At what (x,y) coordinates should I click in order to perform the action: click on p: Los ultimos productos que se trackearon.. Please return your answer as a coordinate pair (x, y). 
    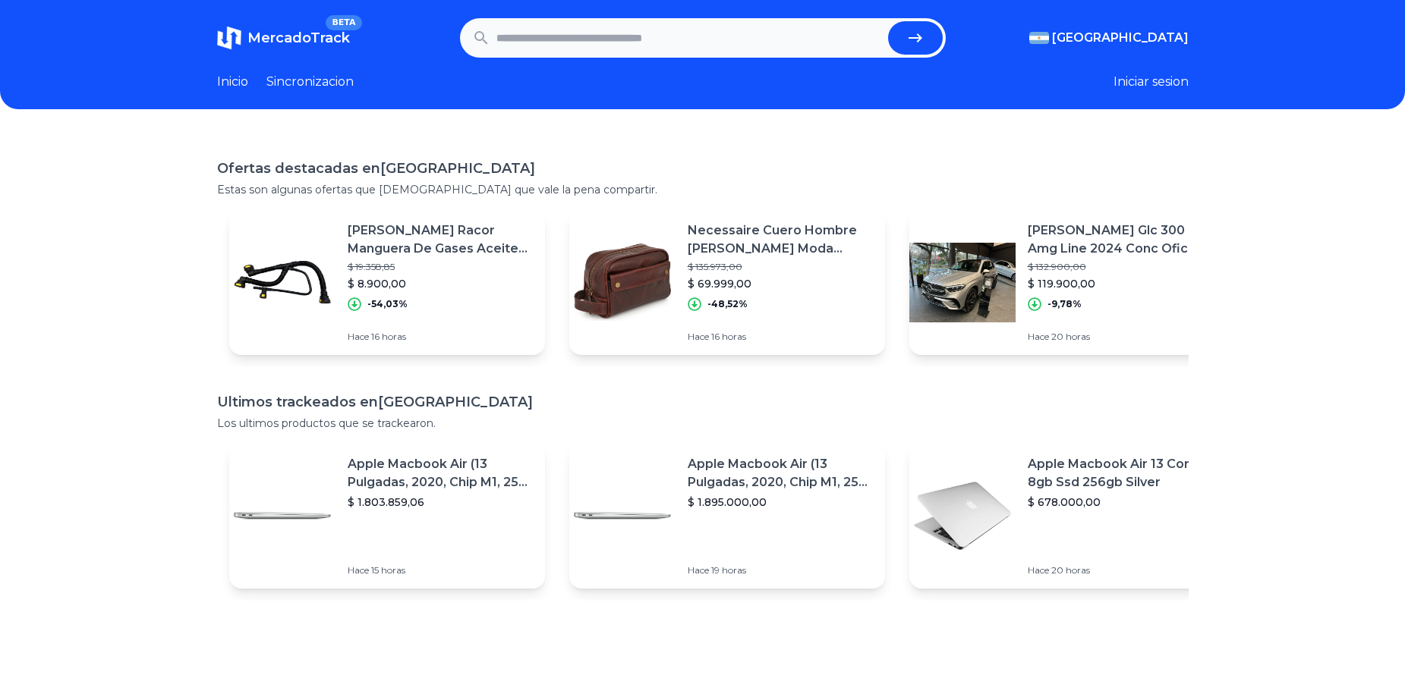
    Looking at the image, I should click on (703, 423).